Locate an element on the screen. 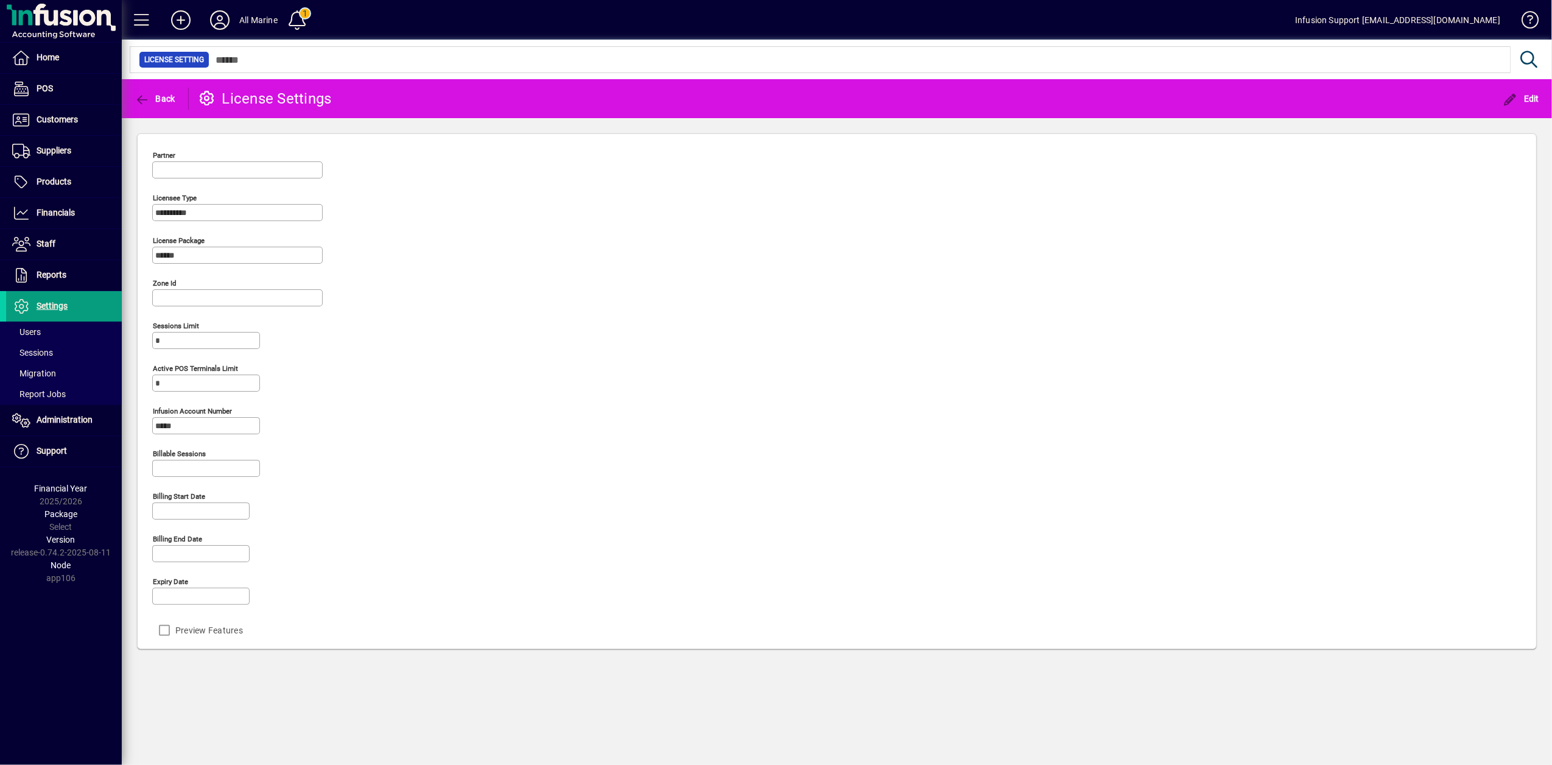 The height and width of the screenshot is (765, 1552). span: Home is located at coordinates (48, 57).